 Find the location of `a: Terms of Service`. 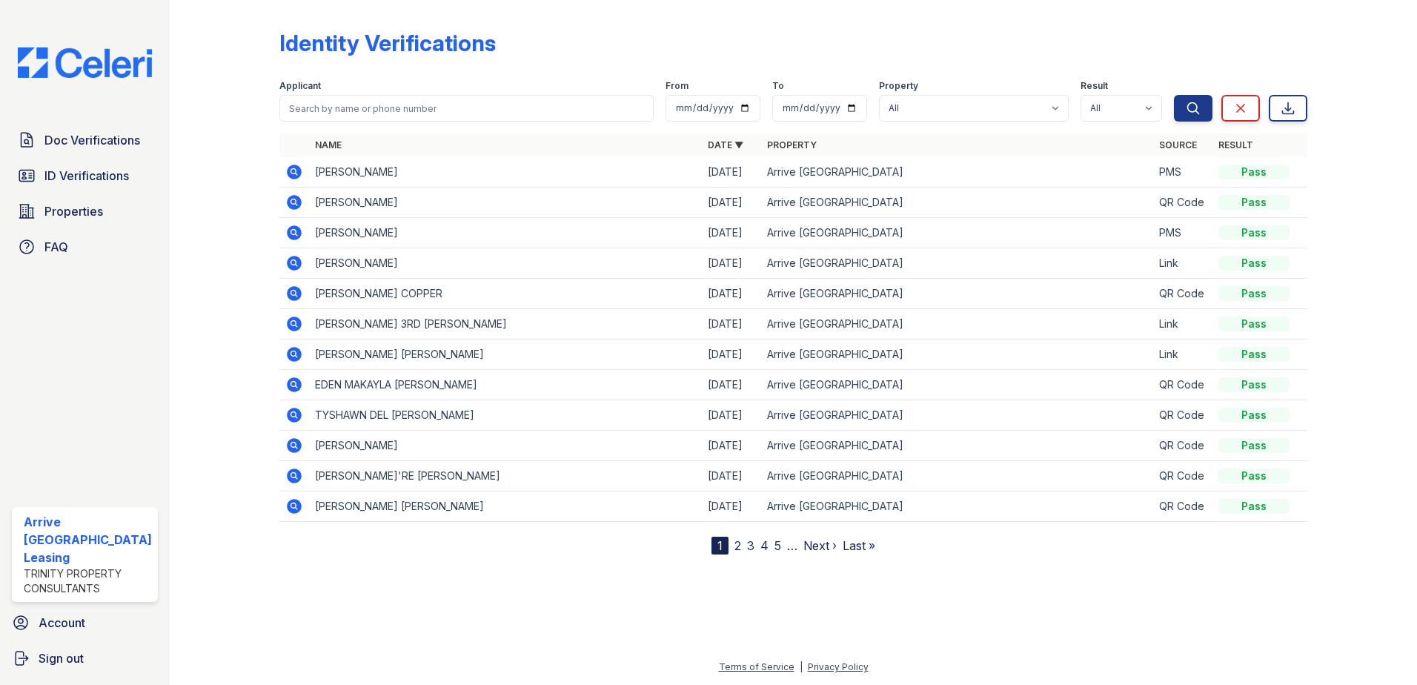

a: Terms of Service is located at coordinates (757, 666).